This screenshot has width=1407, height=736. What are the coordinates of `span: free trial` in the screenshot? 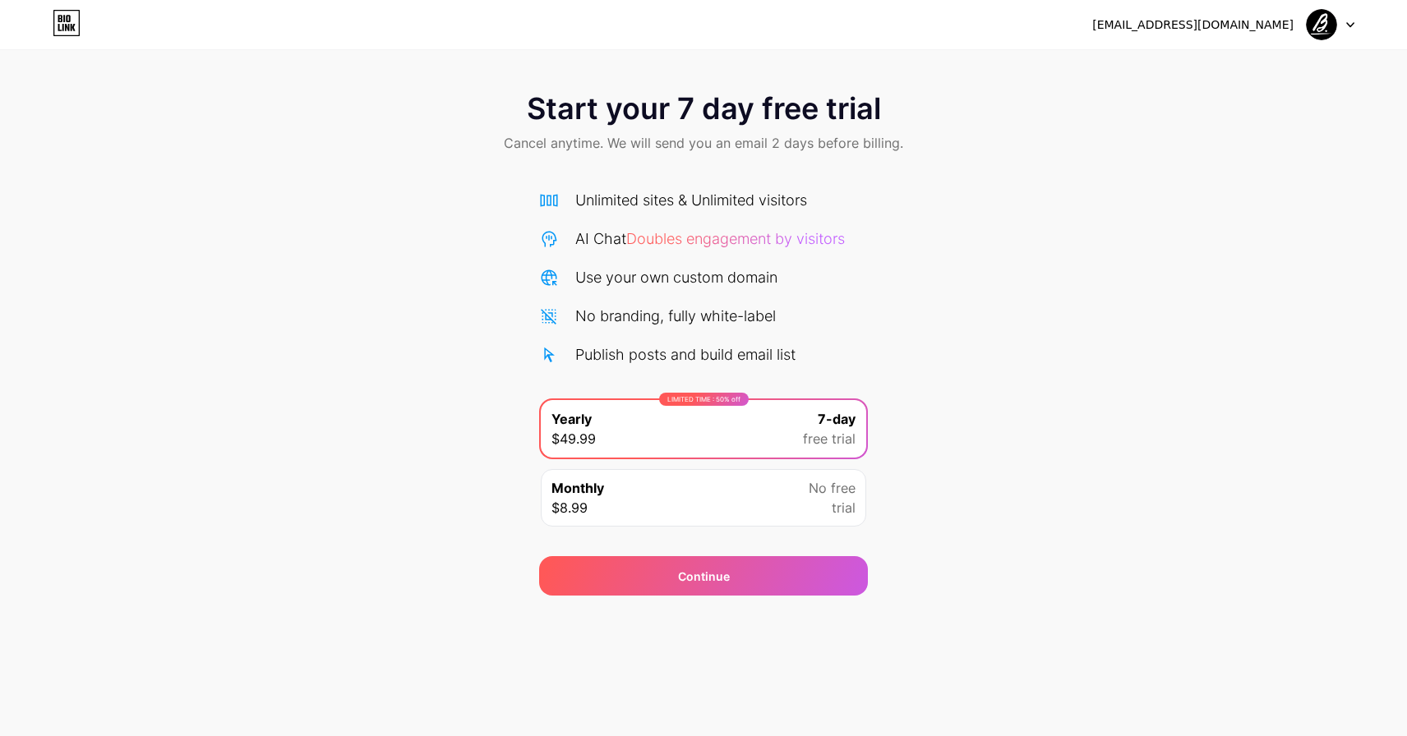 It's located at (829, 439).